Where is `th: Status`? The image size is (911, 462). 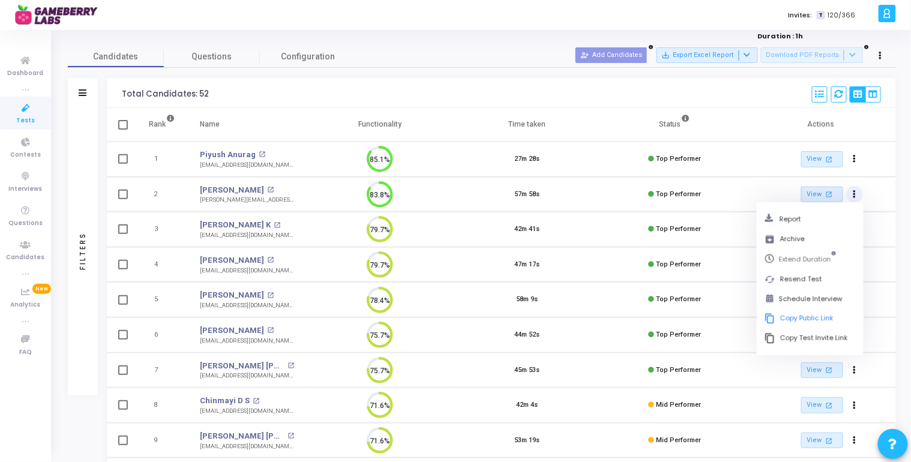
th: Status is located at coordinates (675, 125).